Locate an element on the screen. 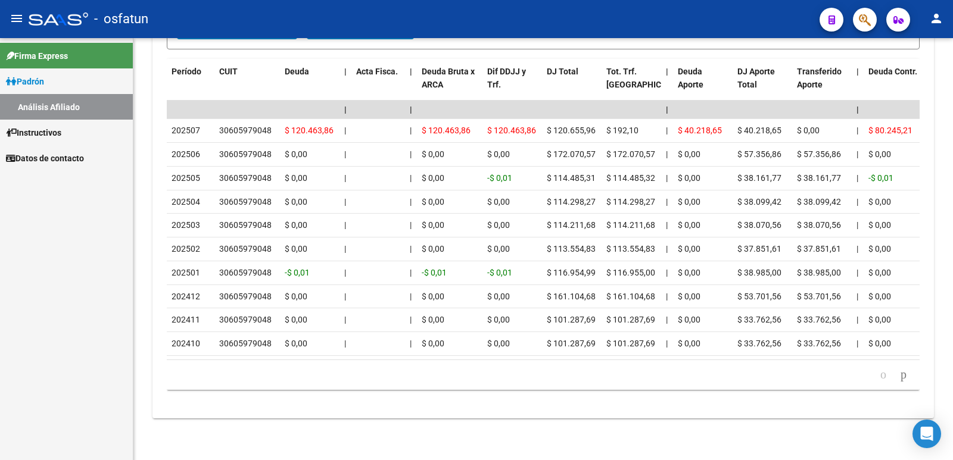 The width and height of the screenshot is (953, 460). mat-icon: menu is located at coordinates (17, 18).